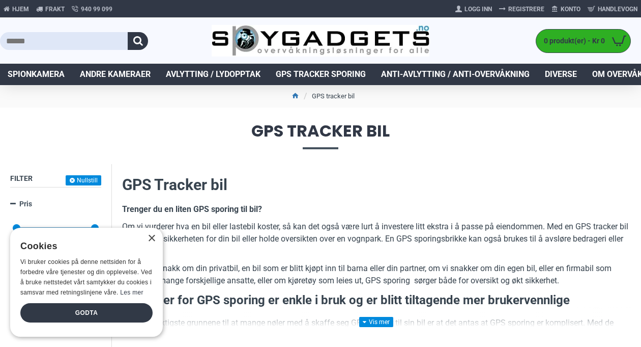 Image resolution: width=641 pixels, height=347 pixels. Describe the element at coordinates (455, 74) in the screenshot. I see `a: Anti-avlytting / Anti-overvåkning` at that location.